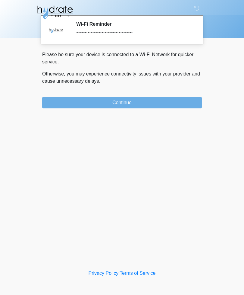  Describe the element at coordinates (56, 30) in the screenshot. I see `img: Agent Avatar` at that location.